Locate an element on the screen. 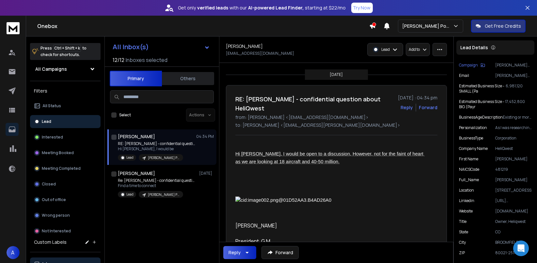 The height and width of the screenshot is (263, 537). button: Get Free Credits is located at coordinates (498, 26).